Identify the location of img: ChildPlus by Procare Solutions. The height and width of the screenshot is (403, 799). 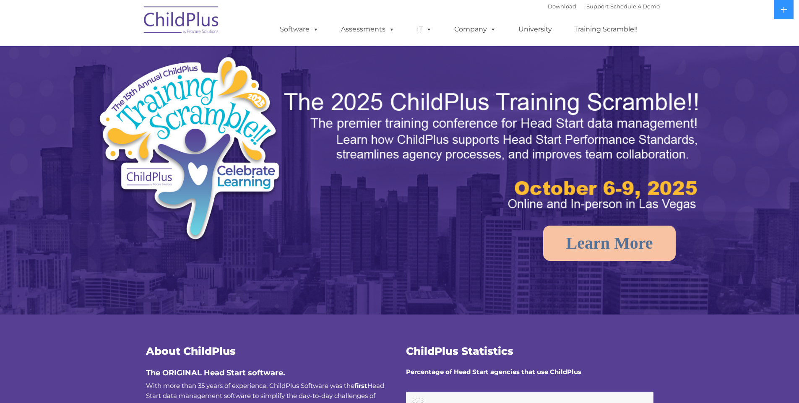
(182, 21).